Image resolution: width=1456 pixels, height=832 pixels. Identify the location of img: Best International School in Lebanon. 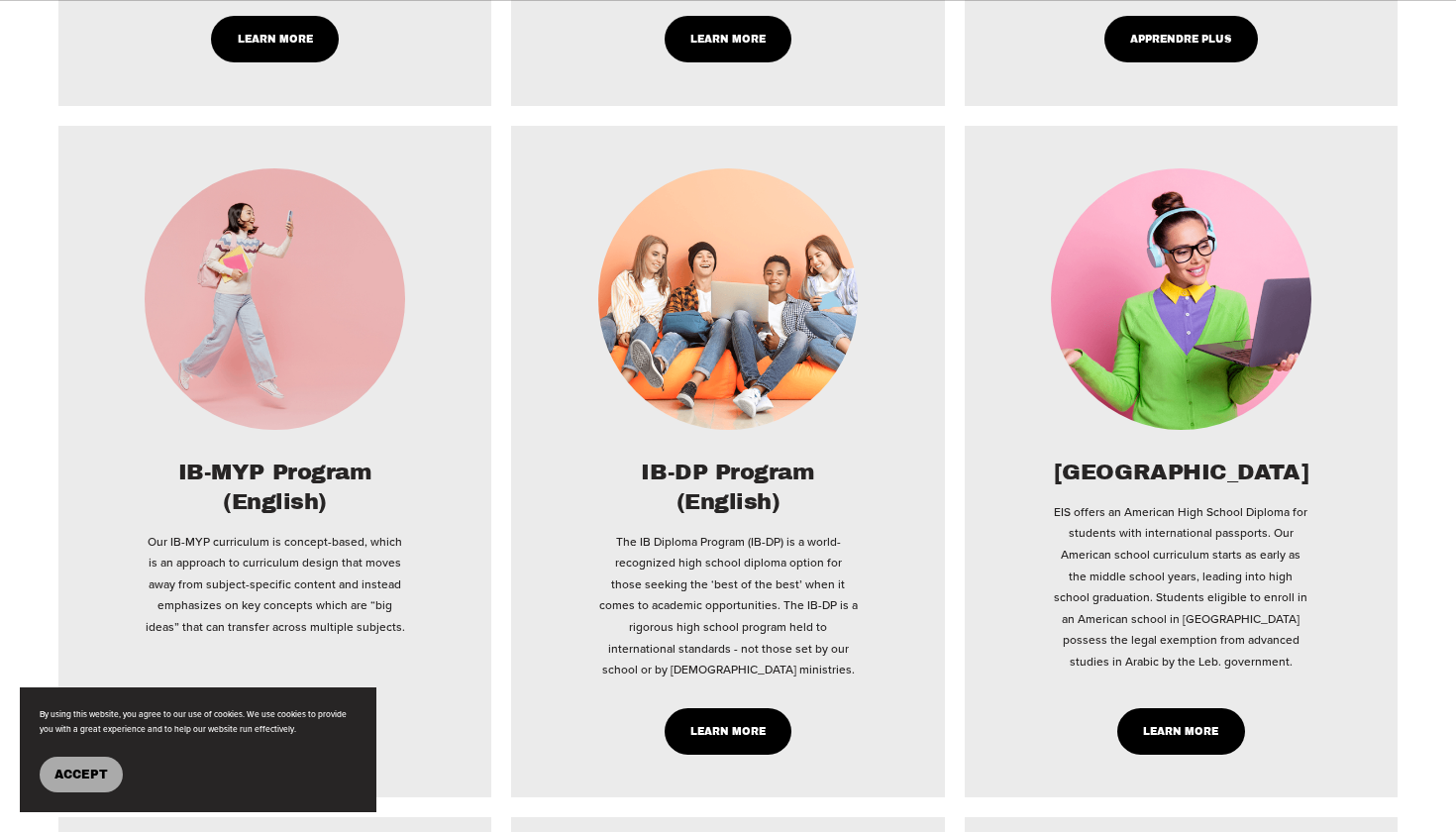
(274, 299).